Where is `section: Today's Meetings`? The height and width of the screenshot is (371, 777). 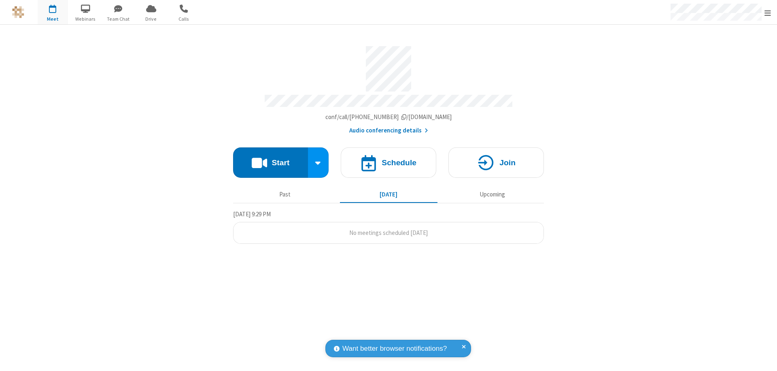 section: Today's Meetings is located at coordinates (388, 227).